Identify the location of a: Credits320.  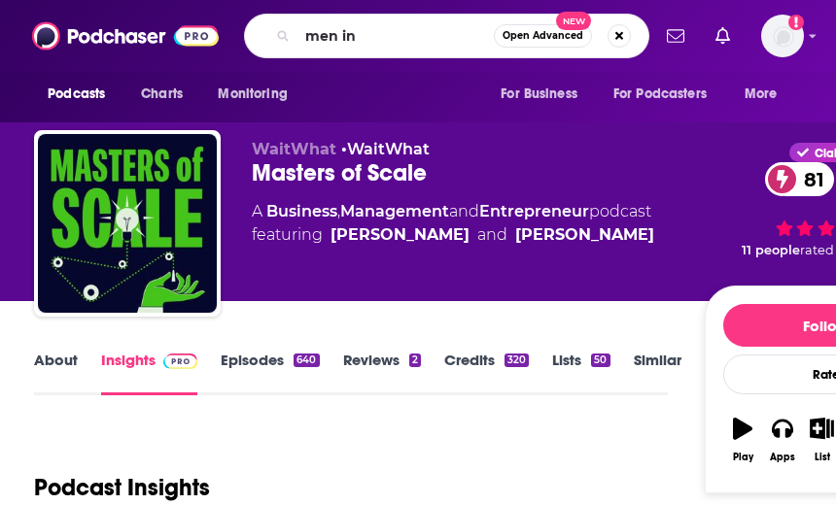
(486, 373).